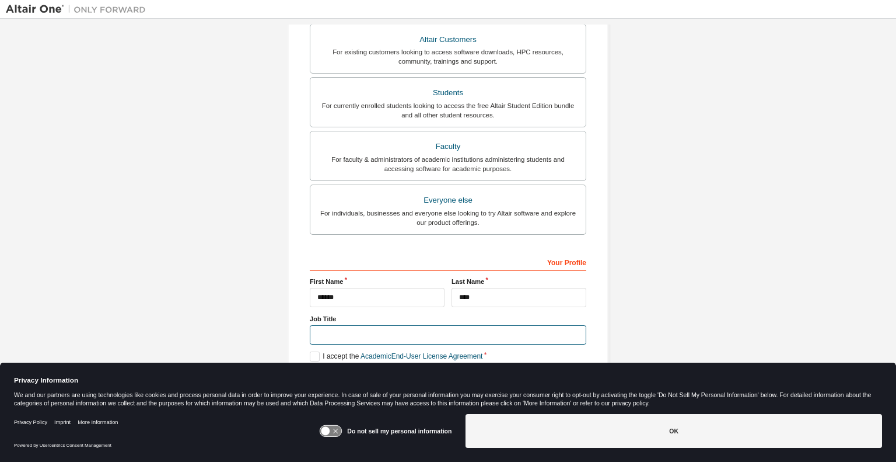 Image resolution: width=896 pixels, height=462 pixels. I want to click on img: Altair One, so click(79, 9).